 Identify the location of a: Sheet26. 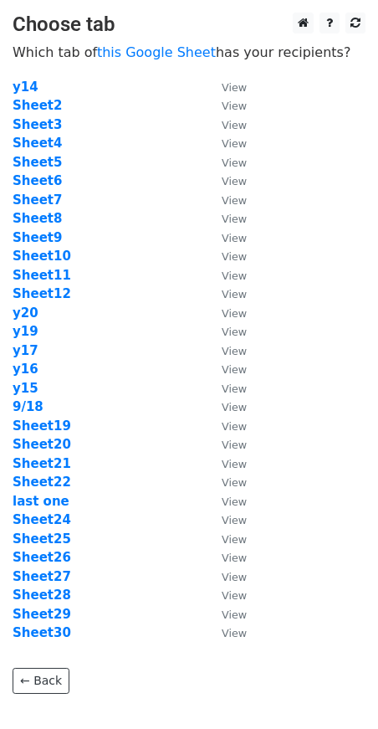
(42, 557).